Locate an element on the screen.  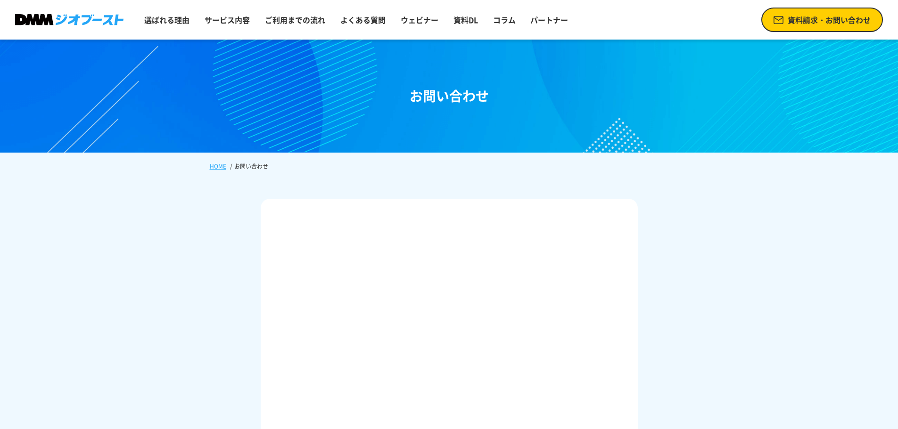
a: よくある質問 is located at coordinates (363, 20).